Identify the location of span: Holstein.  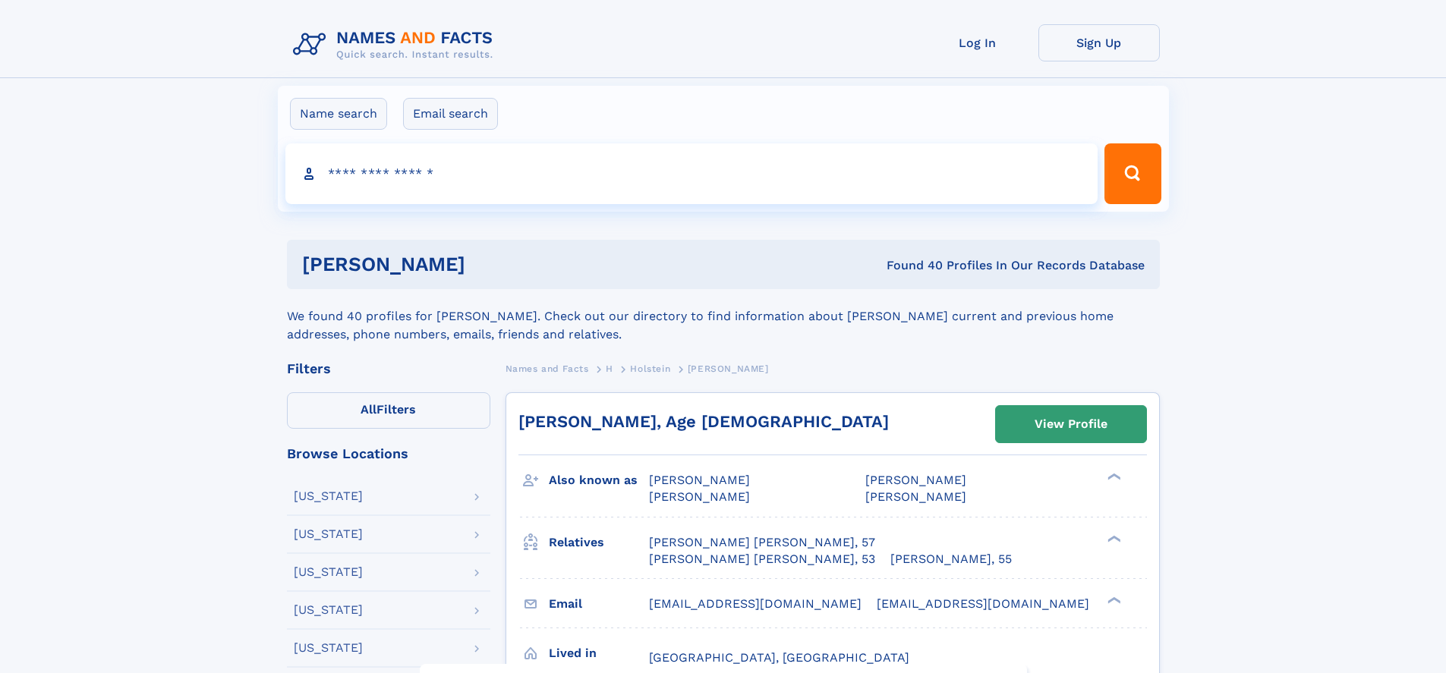
(650, 369).